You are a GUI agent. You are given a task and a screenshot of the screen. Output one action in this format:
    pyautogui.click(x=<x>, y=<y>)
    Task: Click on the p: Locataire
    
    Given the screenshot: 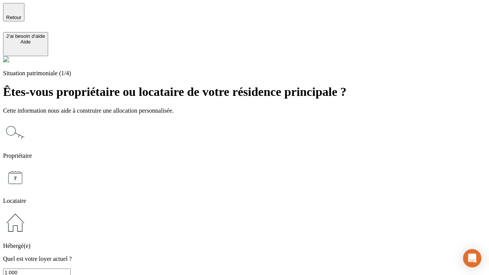 What is the action you would take?
    pyautogui.click(x=244, y=201)
    